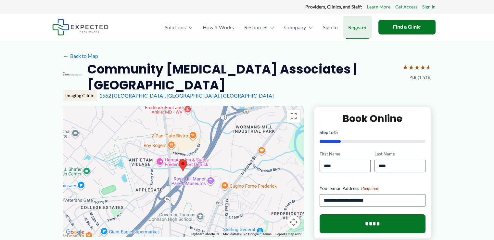 The image size is (494, 240). I want to click on button: Toggle fullscreen view, so click(293, 116).